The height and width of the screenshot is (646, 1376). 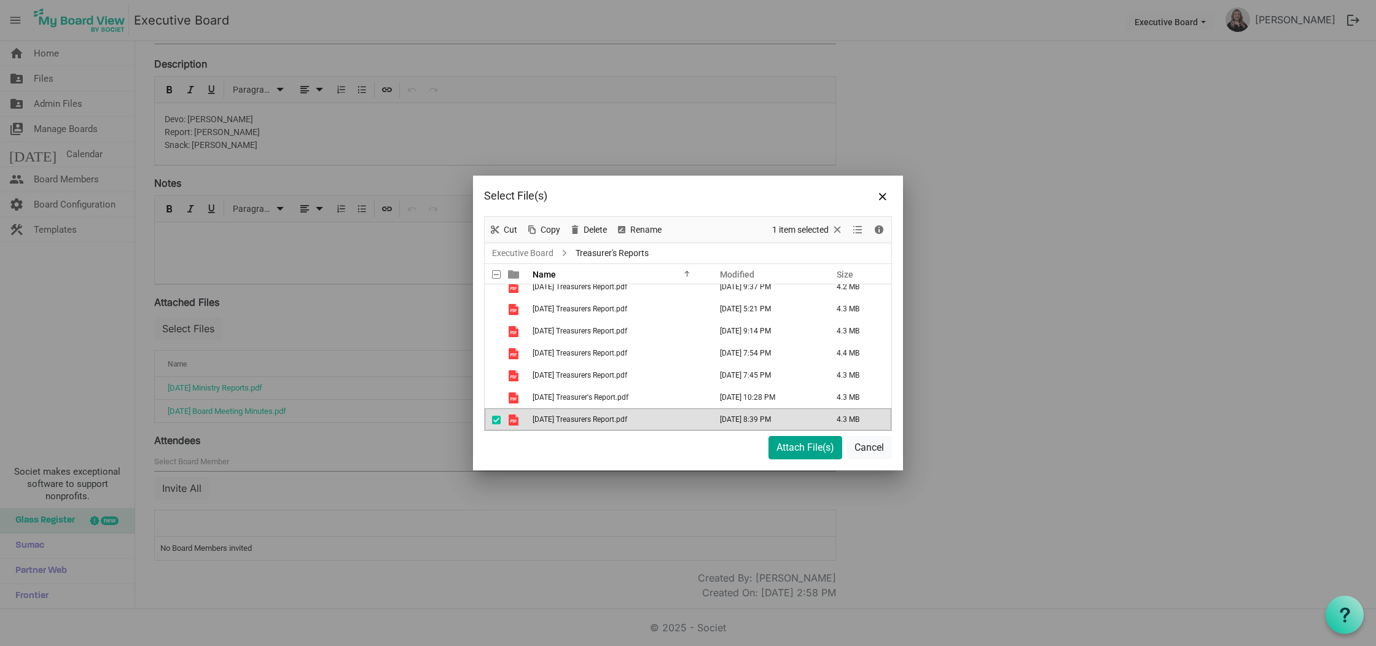 What do you see at coordinates (765, 353) in the screenshot?
I see `td: July 11, 2025 7:54 PM column header Modified` at bounding box center [765, 353].